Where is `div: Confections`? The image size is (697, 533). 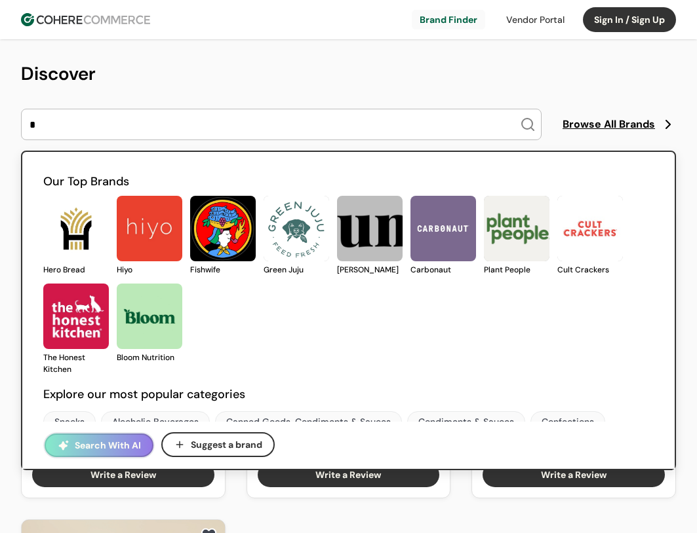
div: Confections is located at coordinates (567, 422).